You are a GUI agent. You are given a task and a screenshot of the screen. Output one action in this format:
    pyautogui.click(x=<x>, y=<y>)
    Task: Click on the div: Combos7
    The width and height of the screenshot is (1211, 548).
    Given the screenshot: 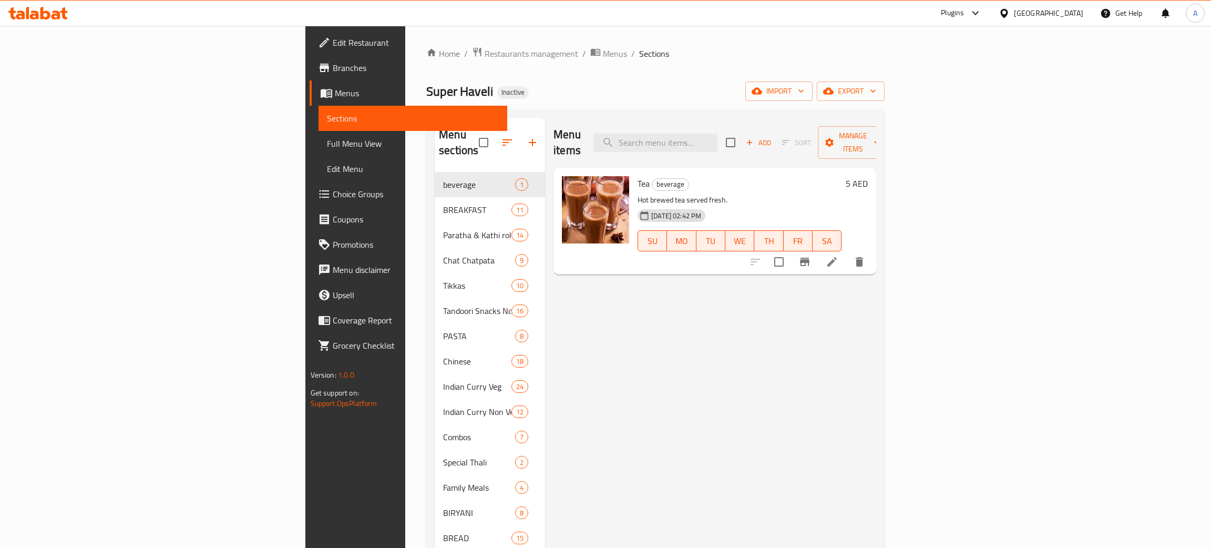 What is the action you would take?
    pyautogui.click(x=490, y=437)
    